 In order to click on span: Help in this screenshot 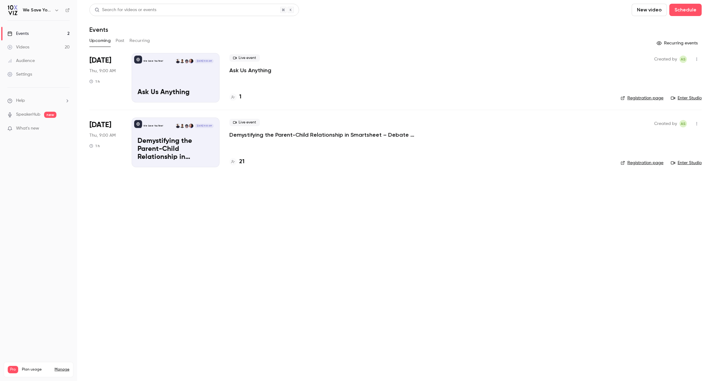, I will do `click(20, 101)`.